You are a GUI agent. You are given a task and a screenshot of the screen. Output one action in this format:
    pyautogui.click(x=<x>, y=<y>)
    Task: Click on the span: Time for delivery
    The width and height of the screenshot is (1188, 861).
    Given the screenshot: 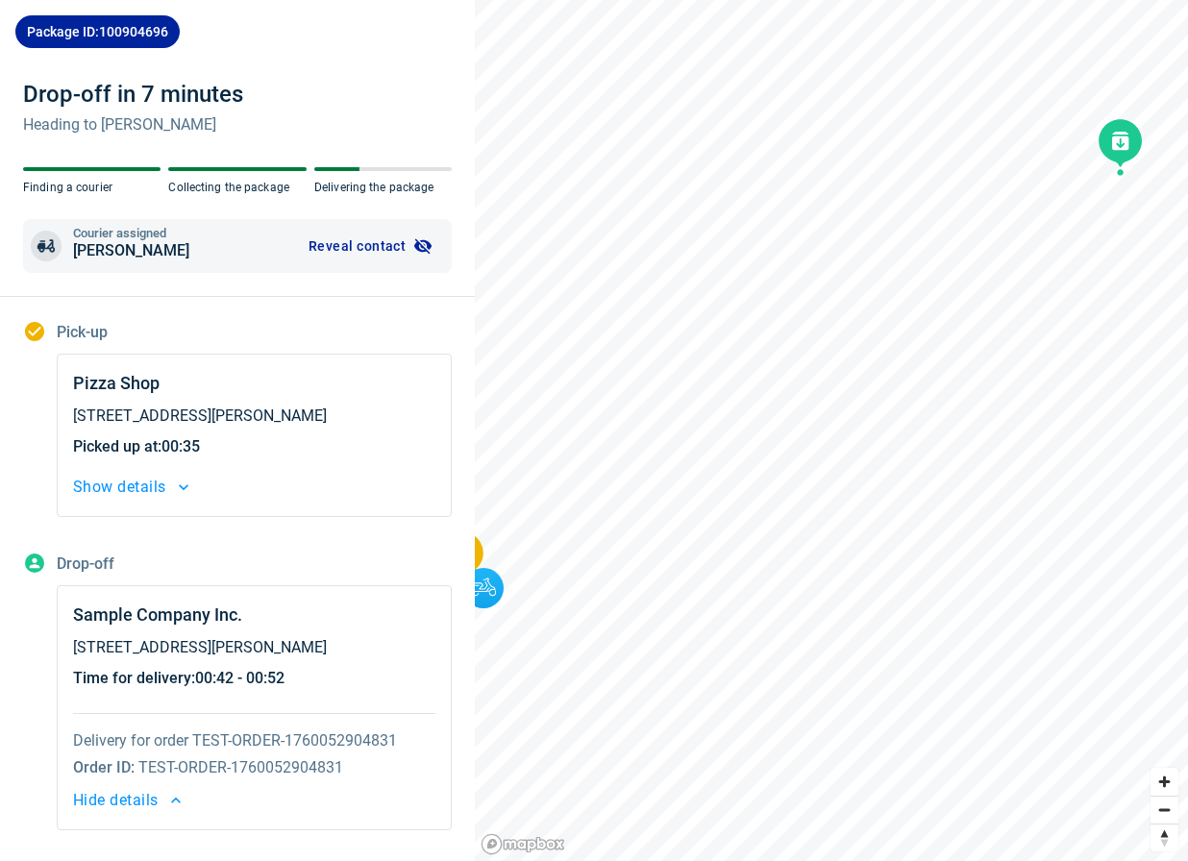 What is the action you would take?
    pyautogui.click(x=132, y=678)
    